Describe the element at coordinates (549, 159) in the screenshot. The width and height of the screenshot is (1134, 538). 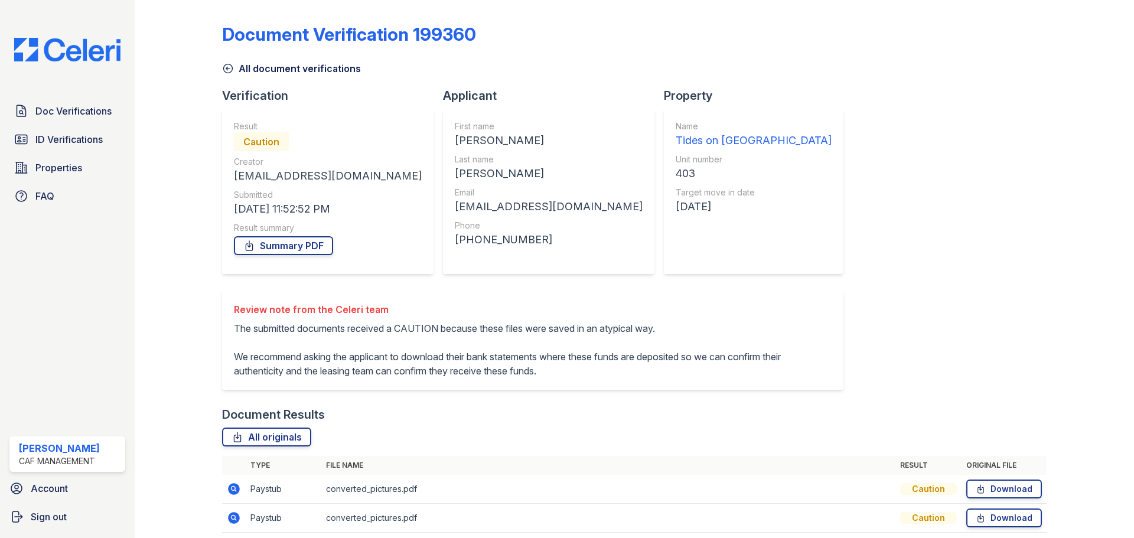
I see `div: Last name` at that location.